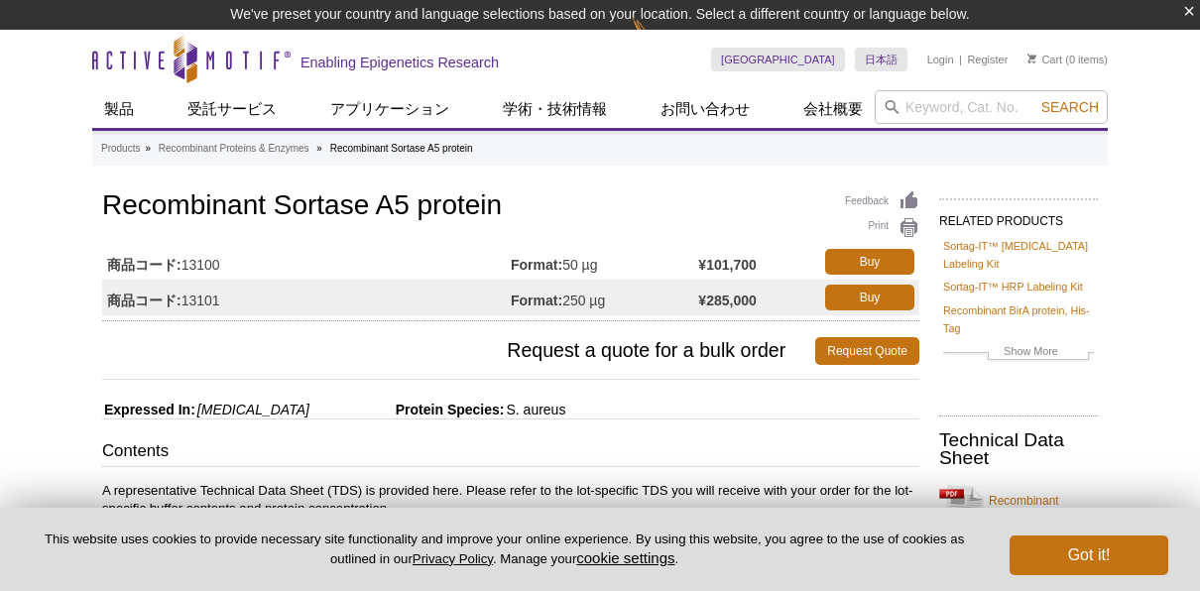  Describe the element at coordinates (306, 297) in the screenshot. I see `td: 13101` at that location.